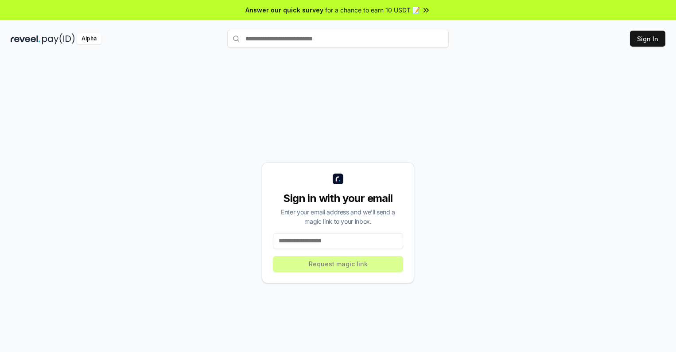 This screenshot has width=676, height=352. What do you see at coordinates (25, 39) in the screenshot?
I see `img: reveel_dark` at bounding box center [25, 39].